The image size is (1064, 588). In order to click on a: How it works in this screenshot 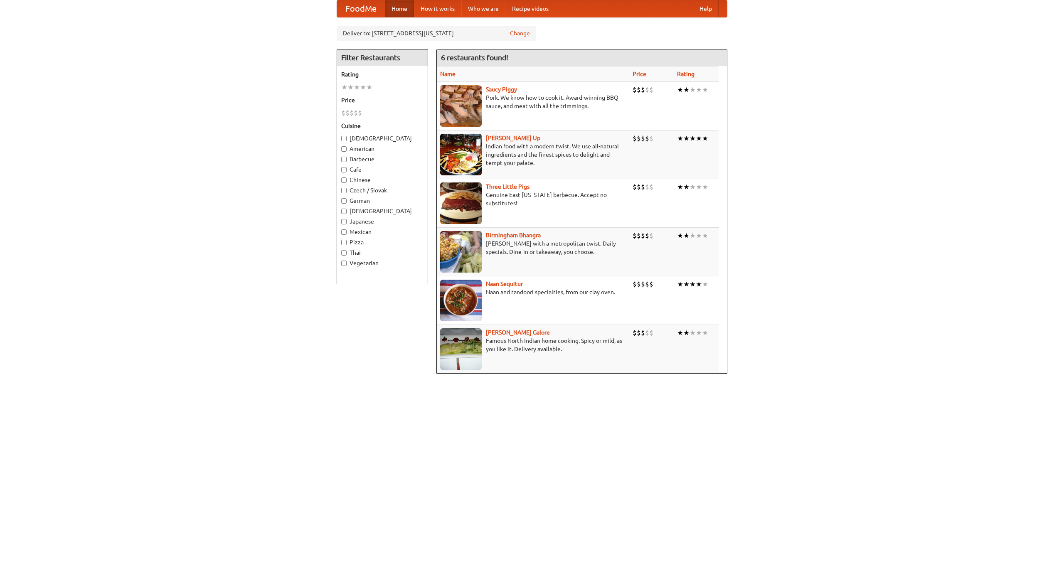, I will do `click(438, 9)`.